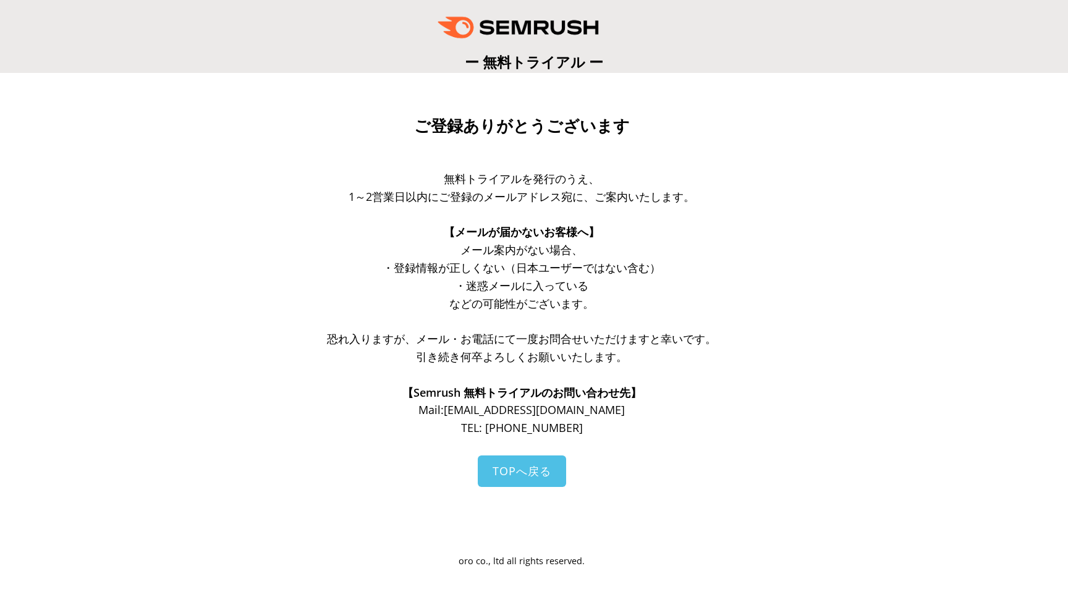  Describe the element at coordinates (522, 197) in the screenshot. I see `span: 1～2営業日以内にご登録のメールアドレス宛に、ご案内いたします。` at that location.